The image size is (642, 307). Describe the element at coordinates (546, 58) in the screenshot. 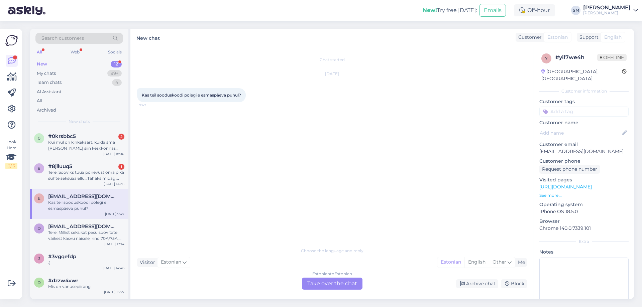

I see `span: y` at that location.